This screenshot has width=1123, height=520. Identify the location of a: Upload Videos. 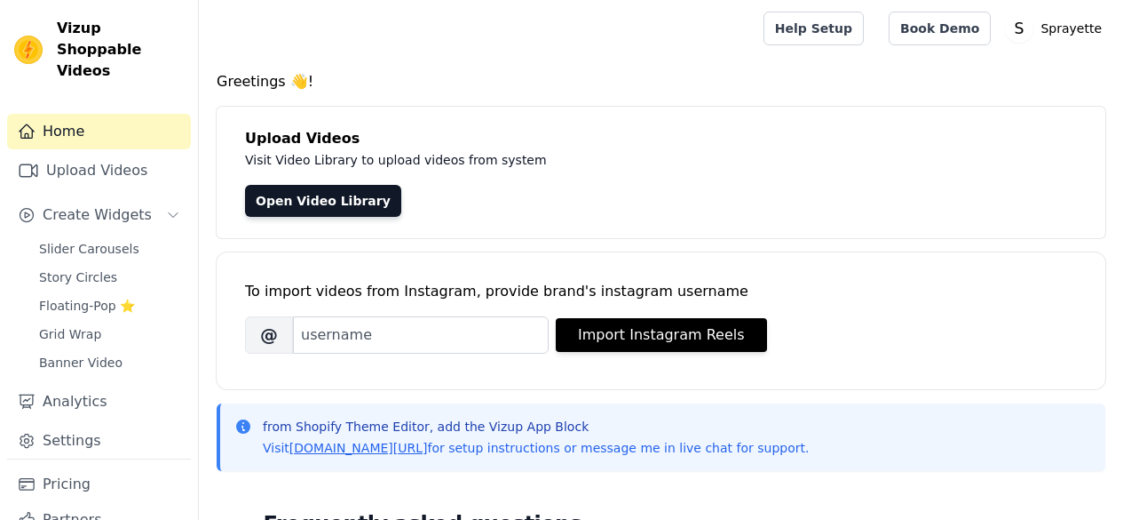
(99, 171).